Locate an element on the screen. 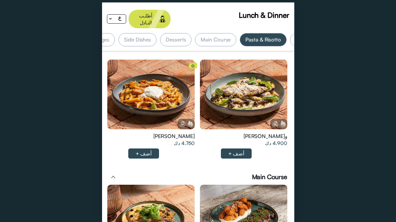 This screenshot has width=396, height=222. div: Burgers & Sliders is located at coordinates (316, 40).